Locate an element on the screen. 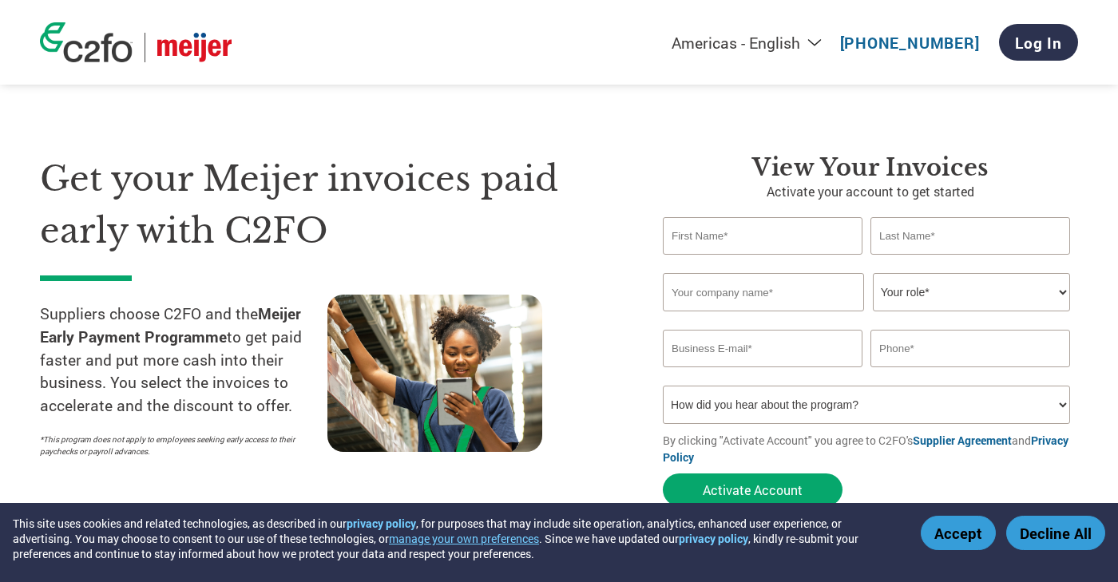 The image size is (1118, 582). div: Invalid first name or first name is too long is located at coordinates (763, 261).